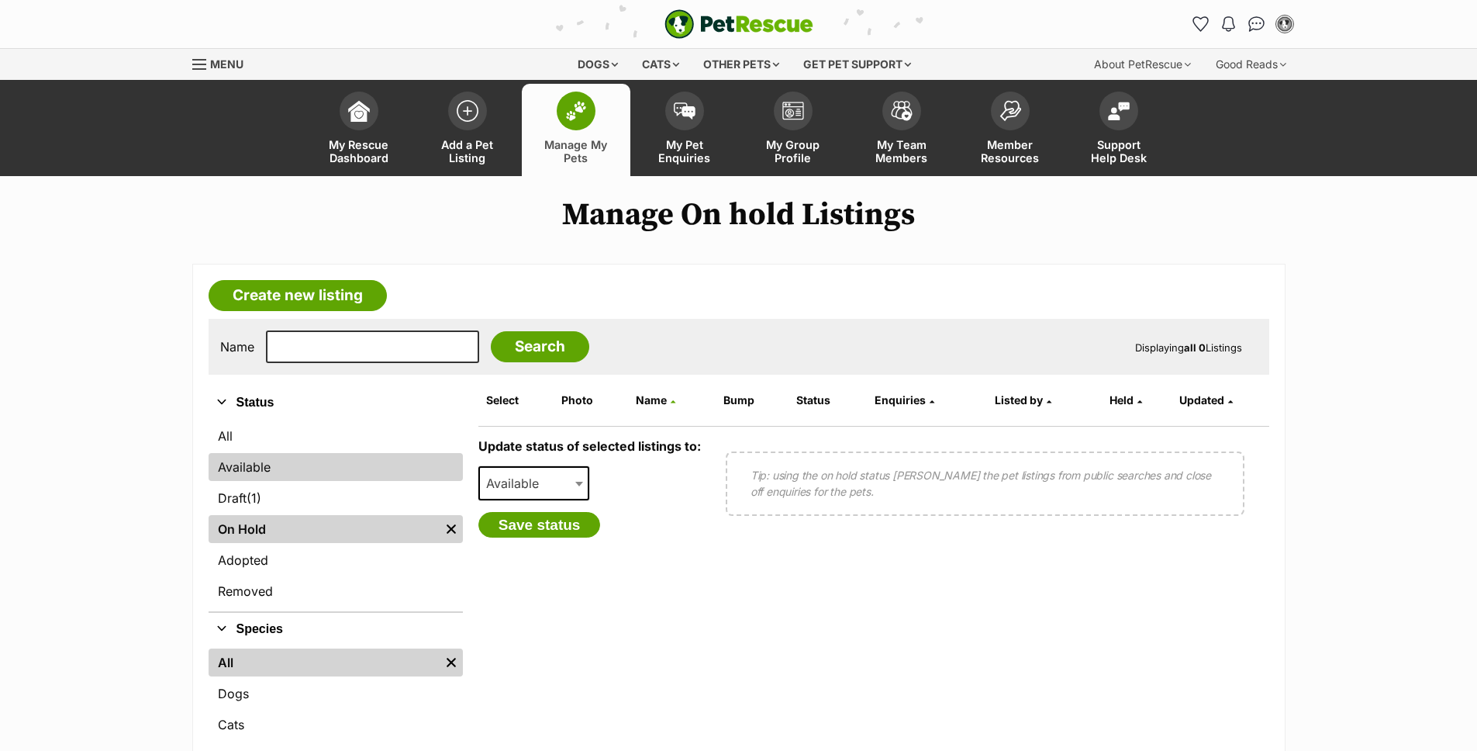 The width and height of the screenshot is (1477, 751). What do you see at coordinates (336, 560) in the screenshot?
I see `a: Adopted` at bounding box center [336, 560].